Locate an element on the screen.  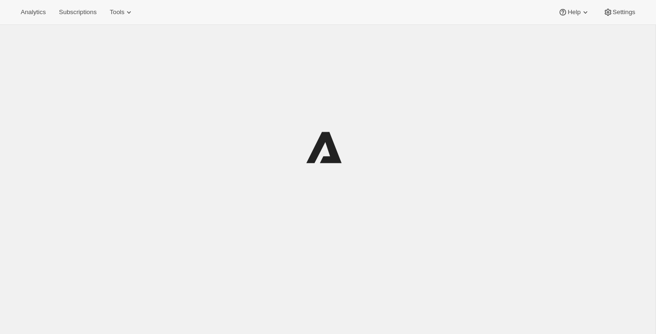
button: Tools is located at coordinates (121, 12).